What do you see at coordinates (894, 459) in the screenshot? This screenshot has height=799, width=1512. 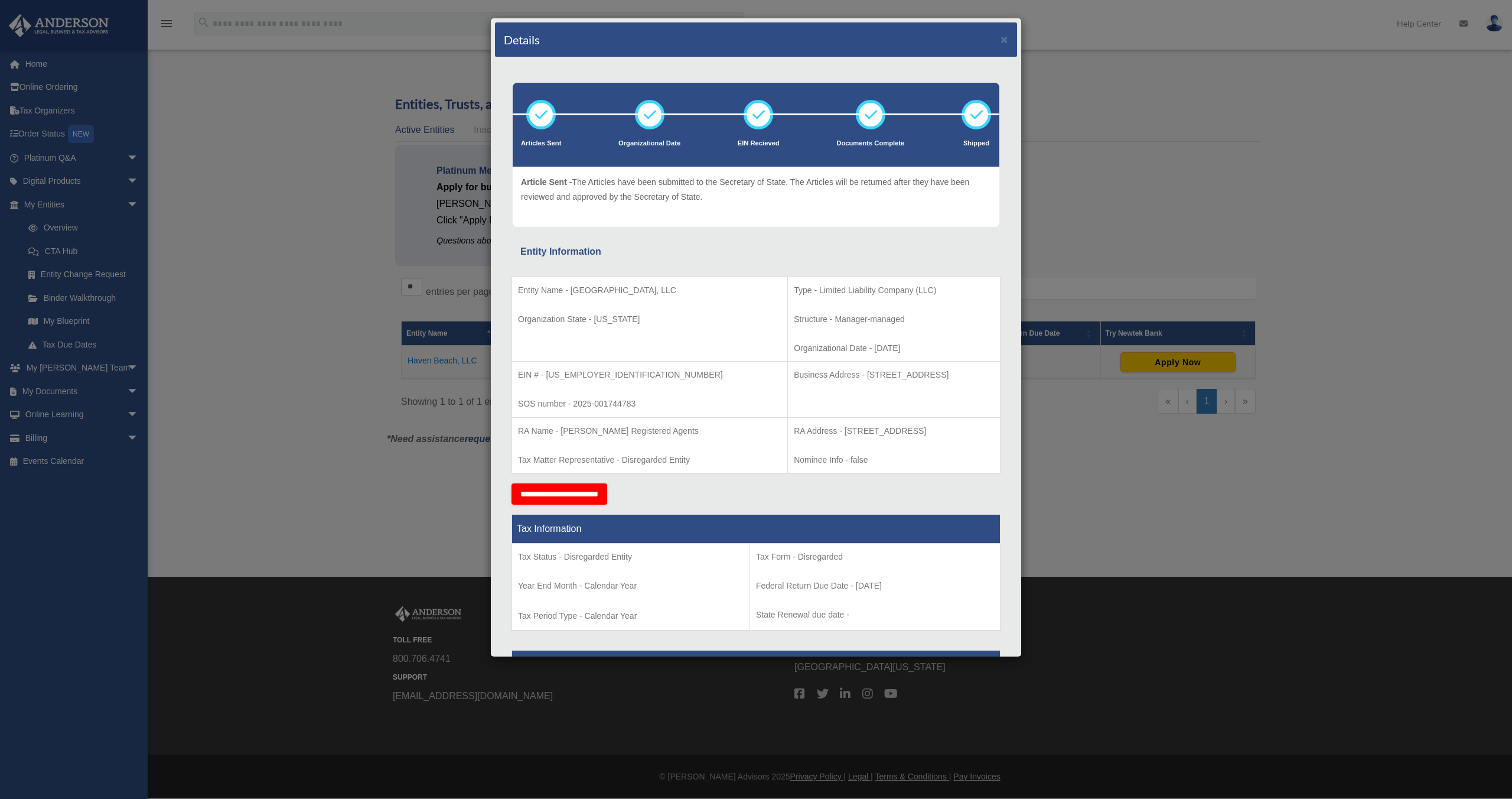 I see `p: Nominee Info - false` at bounding box center [894, 459].